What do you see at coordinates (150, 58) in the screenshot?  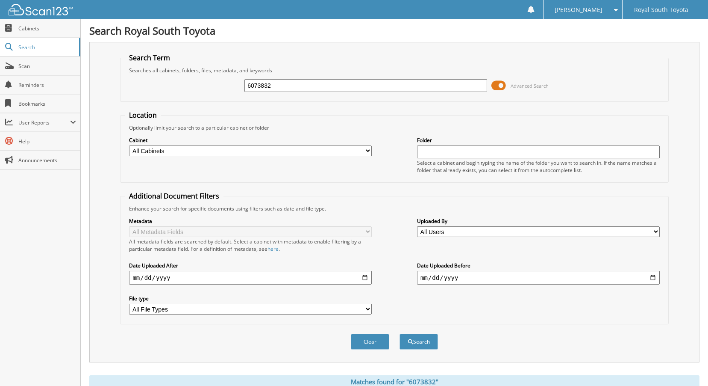 I see `legend: Search Term` at bounding box center [150, 58].